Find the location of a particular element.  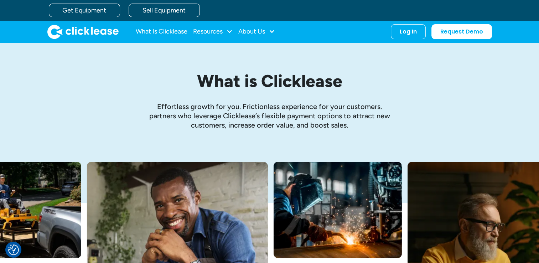

a: Get Equipment is located at coordinates (84, 10).